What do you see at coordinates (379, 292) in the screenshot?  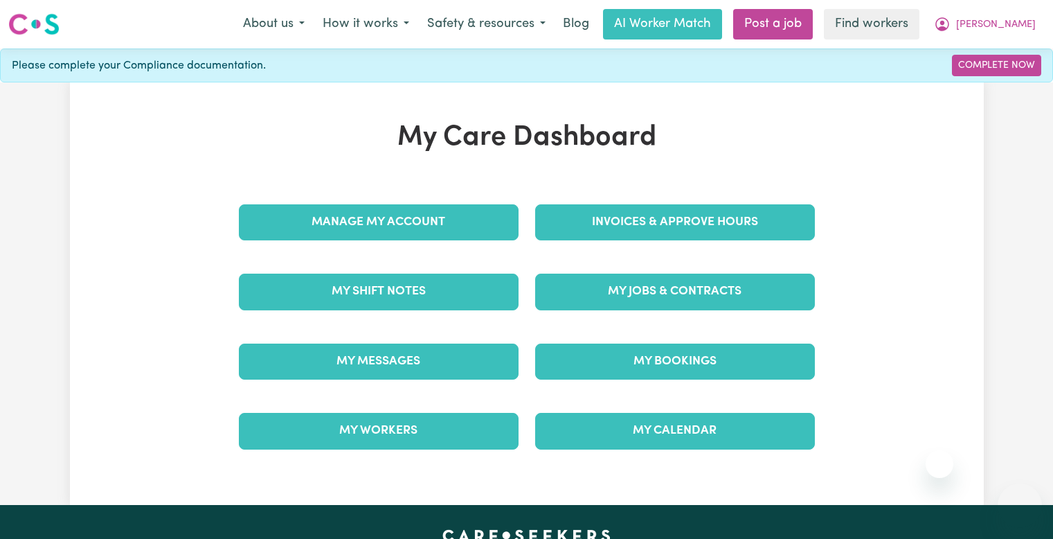 I see `a: My Shift Notes` at bounding box center [379, 292].